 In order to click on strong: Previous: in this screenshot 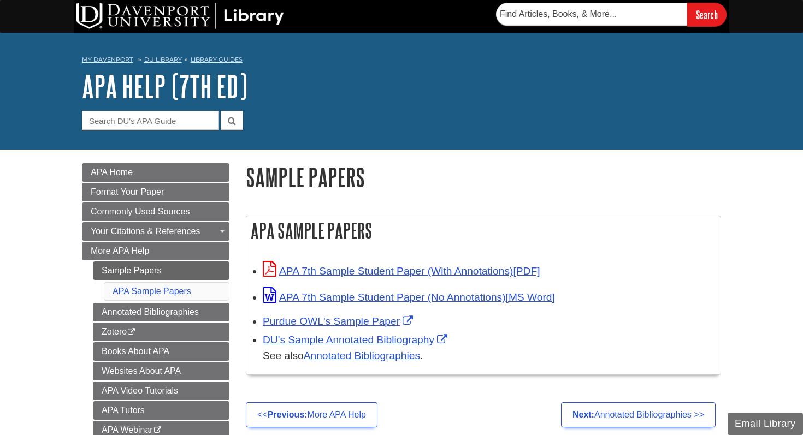, I will do `click(287, 415)`.